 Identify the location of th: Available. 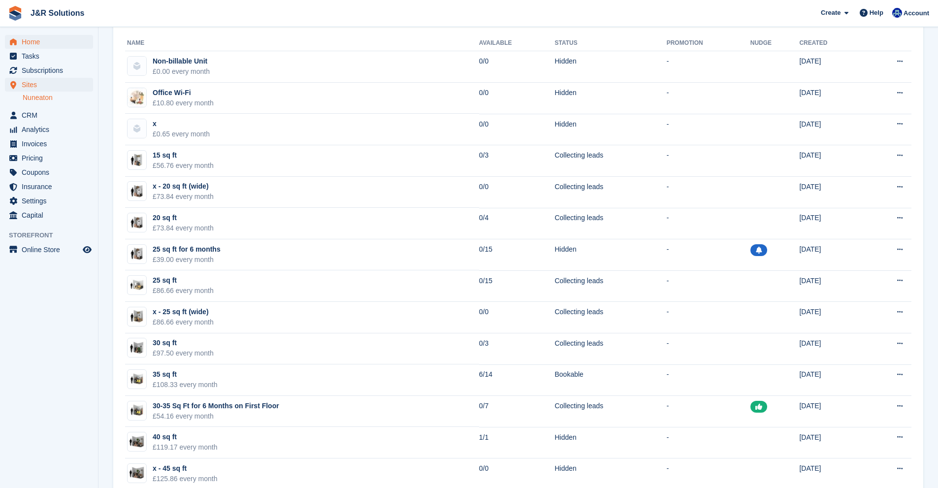
(517, 43).